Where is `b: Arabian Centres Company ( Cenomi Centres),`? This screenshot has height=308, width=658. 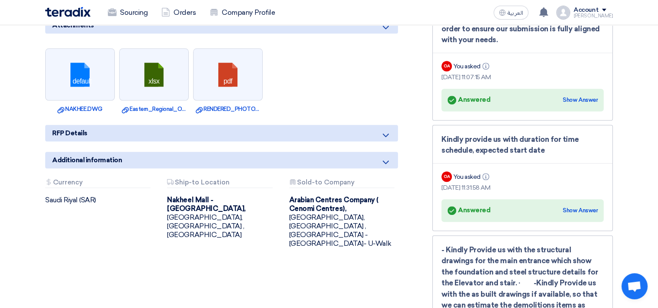 b: Arabian Centres Company ( Cenomi Centres), is located at coordinates (334, 204).